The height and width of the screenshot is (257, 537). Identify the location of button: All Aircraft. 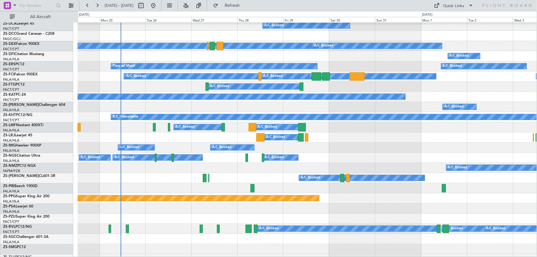
(37, 17).